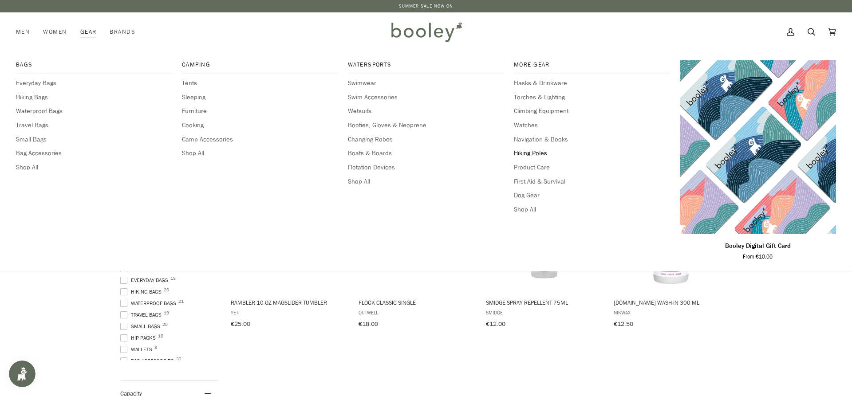 The width and height of the screenshot is (852, 396). I want to click on a: Bags, so click(94, 67).